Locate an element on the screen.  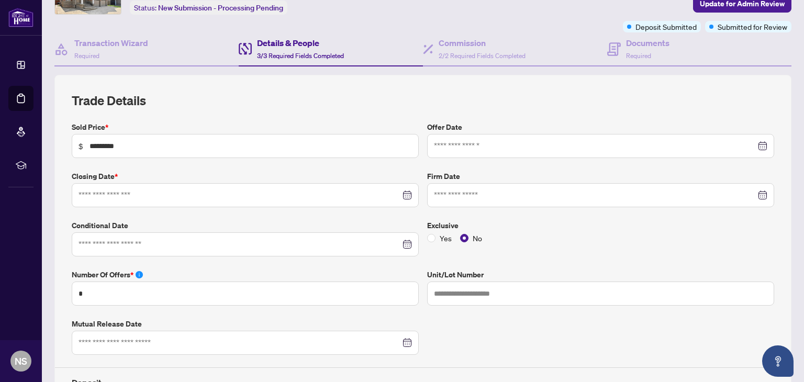
h4: Commission is located at coordinates (482, 43).